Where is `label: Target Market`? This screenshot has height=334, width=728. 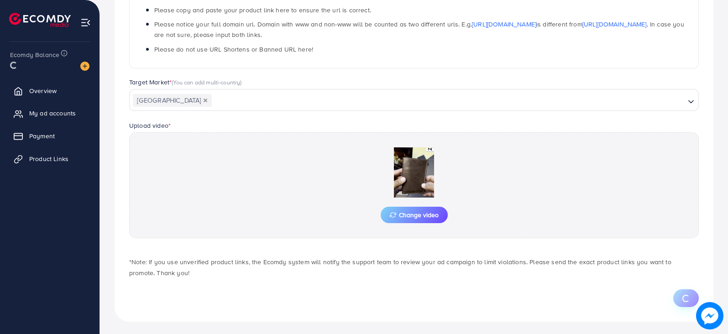 label: Target Market is located at coordinates (185, 82).